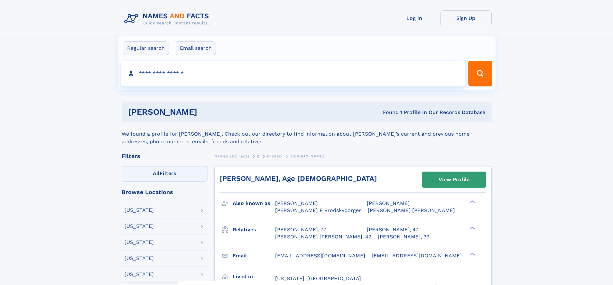  What do you see at coordinates (454, 180) in the screenshot?
I see `div: View Profile` at bounding box center [454, 180].